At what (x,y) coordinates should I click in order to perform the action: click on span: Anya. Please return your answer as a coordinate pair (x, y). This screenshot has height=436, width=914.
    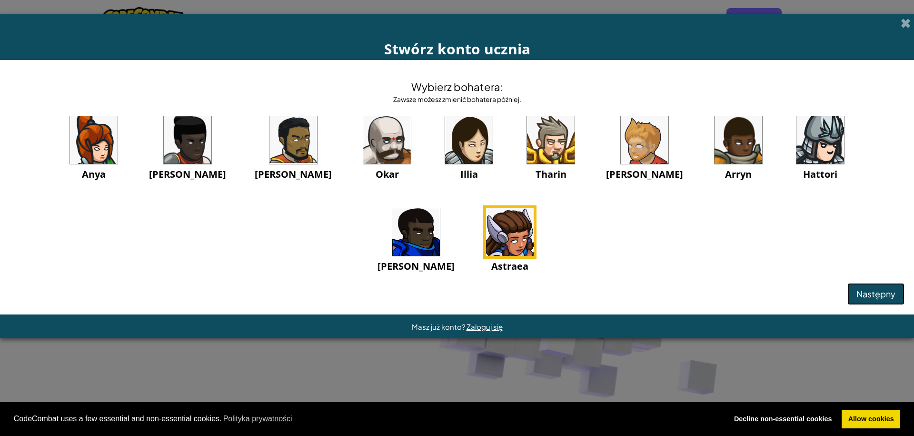
    Looking at the image, I should click on (94, 174).